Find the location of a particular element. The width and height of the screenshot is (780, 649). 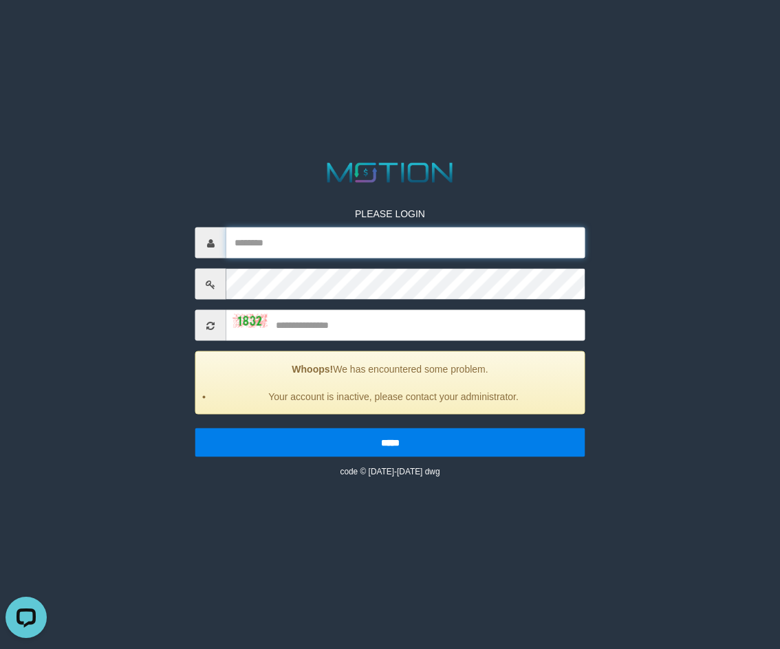

strong: Whoops! is located at coordinates (312, 369).